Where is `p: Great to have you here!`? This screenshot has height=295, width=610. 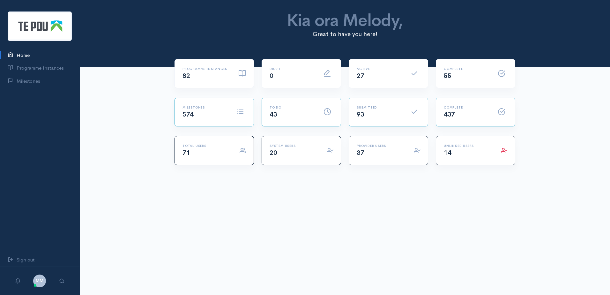 p: Great to have you here! is located at coordinates (345, 34).